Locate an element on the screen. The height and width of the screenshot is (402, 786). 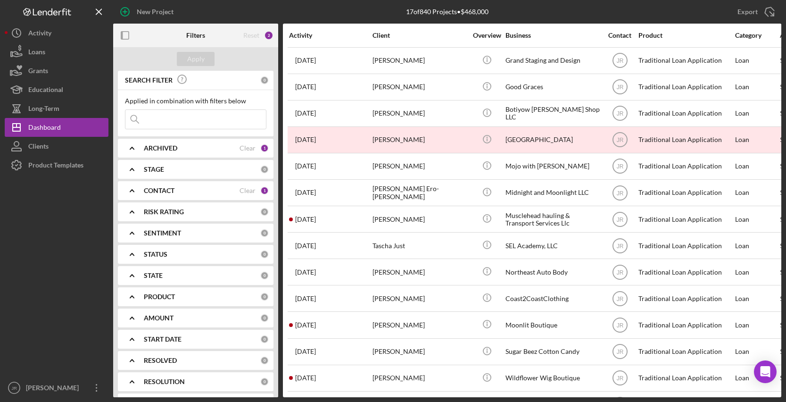
time: 2025-05-15 16:46 is located at coordinates (306, 166).